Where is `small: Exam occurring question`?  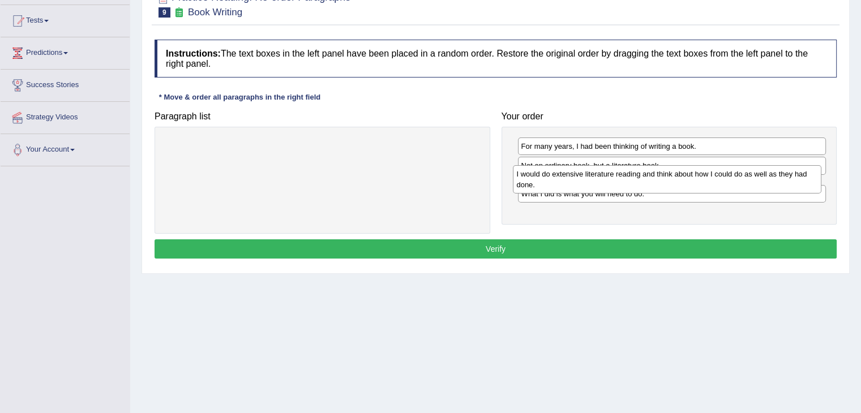
small: Exam occurring question is located at coordinates (179, 12).